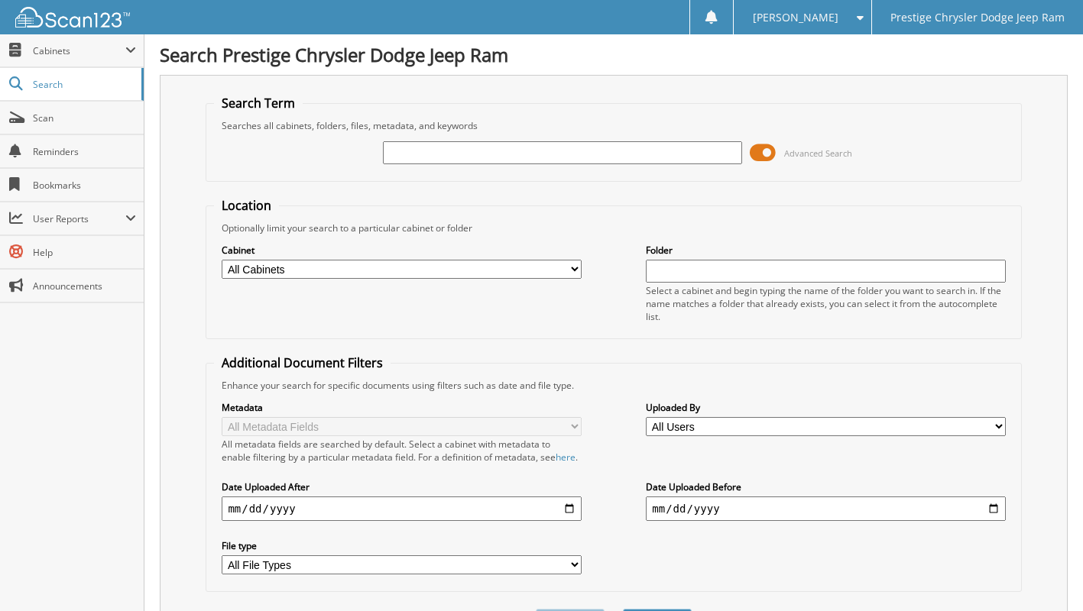 Image resolution: width=1083 pixels, height=611 pixels. I want to click on span: Reminders, so click(84, 151).